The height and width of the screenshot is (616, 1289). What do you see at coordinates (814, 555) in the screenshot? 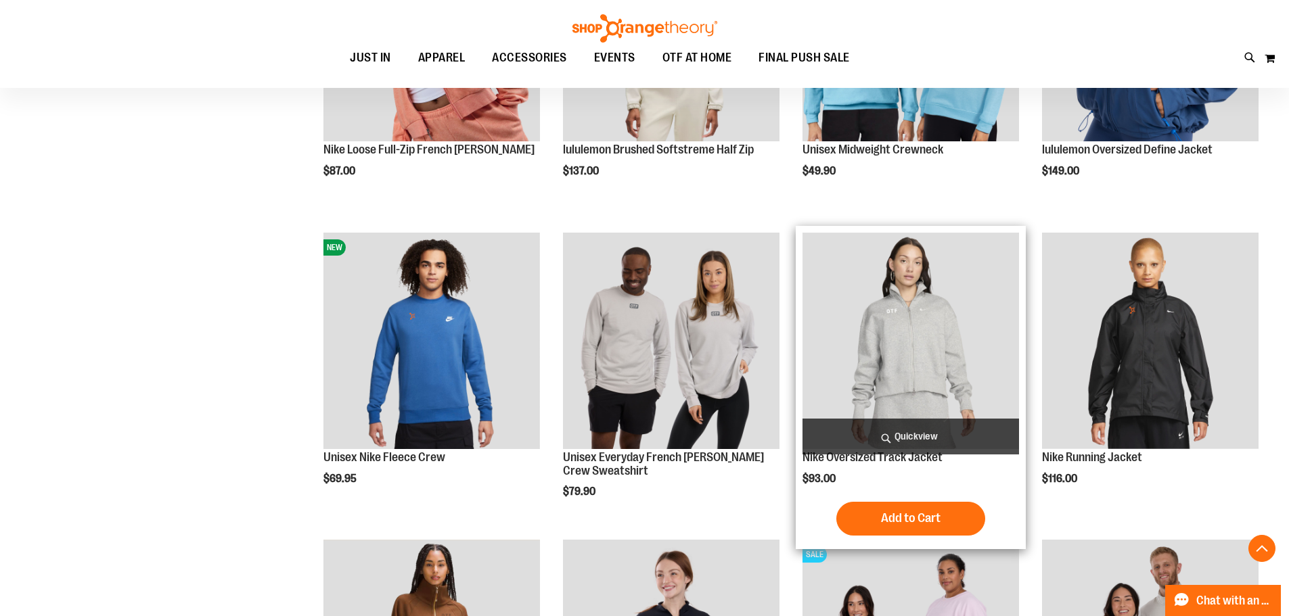
I see `span: SALE` at bounding box center [814, 555].